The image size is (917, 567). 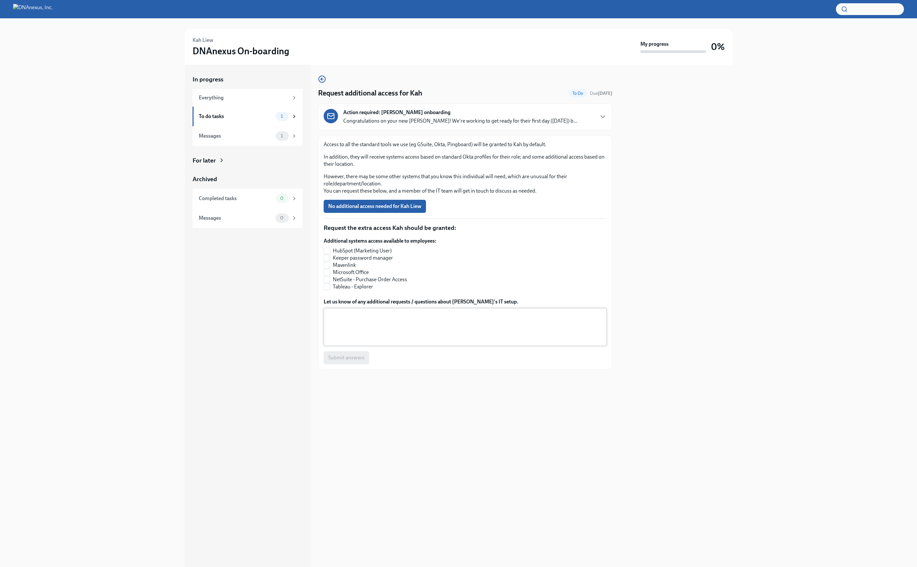 What do you see at coordinates (370, 279) in the screenshot?
I see `span: NetSuite - Purchase Order Access` at bounding box center [370, 279].